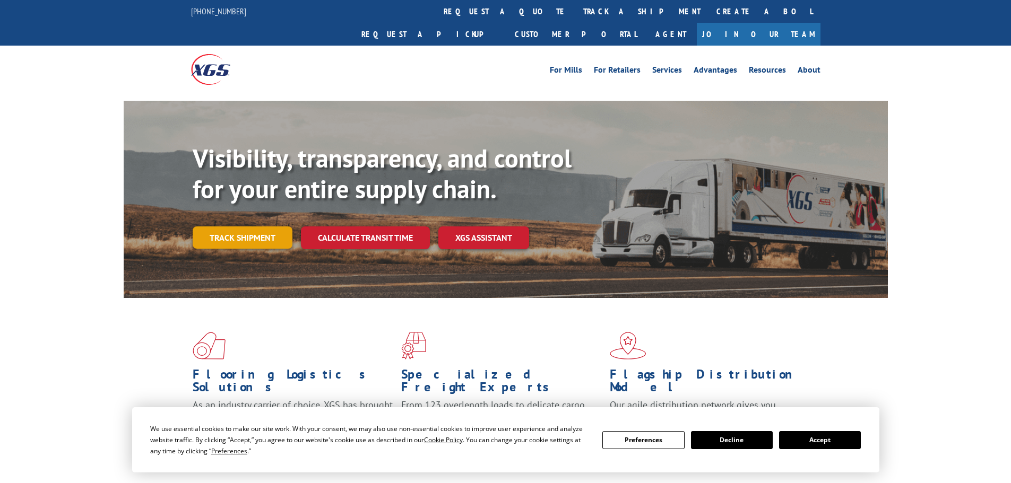 This screenshot has height=483, width=1011. Describe the element at coordinates (707, 411) in the screenshot. I see `span: Our agile distribution network gives you nationwide inventory management on demand.` at that location.